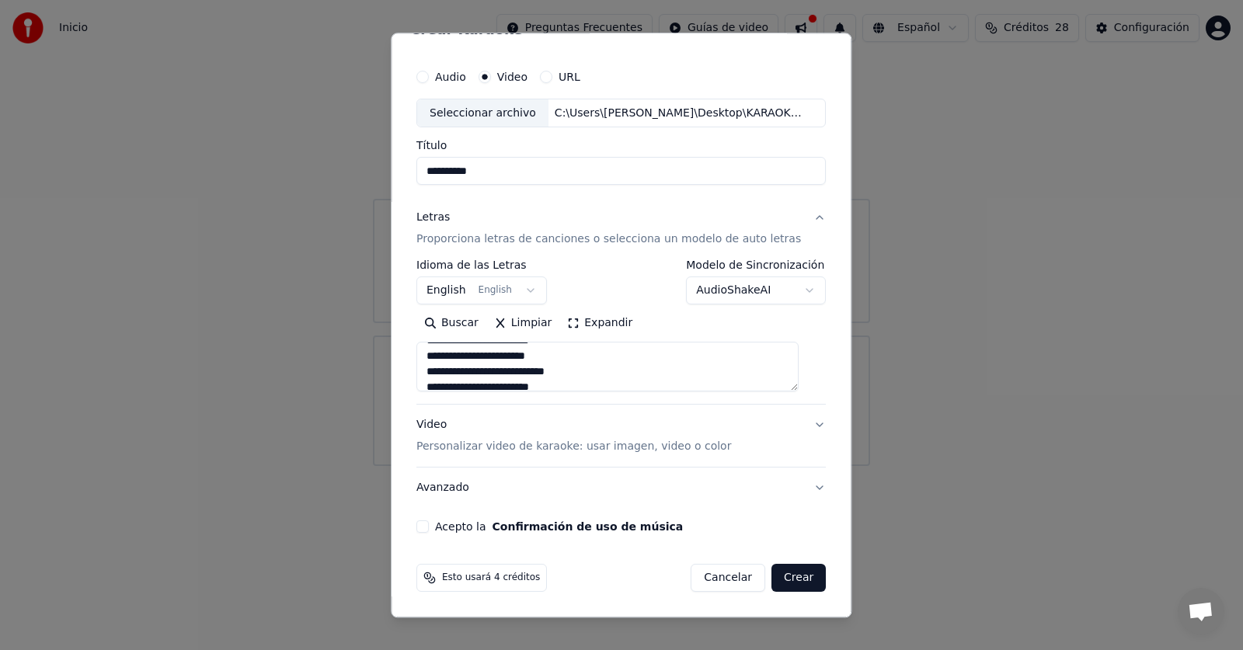 The image size is (1243, 650). Describe the element at coordinates (588, 528) in the screenshot. I see `button: Acepto la` at that location.